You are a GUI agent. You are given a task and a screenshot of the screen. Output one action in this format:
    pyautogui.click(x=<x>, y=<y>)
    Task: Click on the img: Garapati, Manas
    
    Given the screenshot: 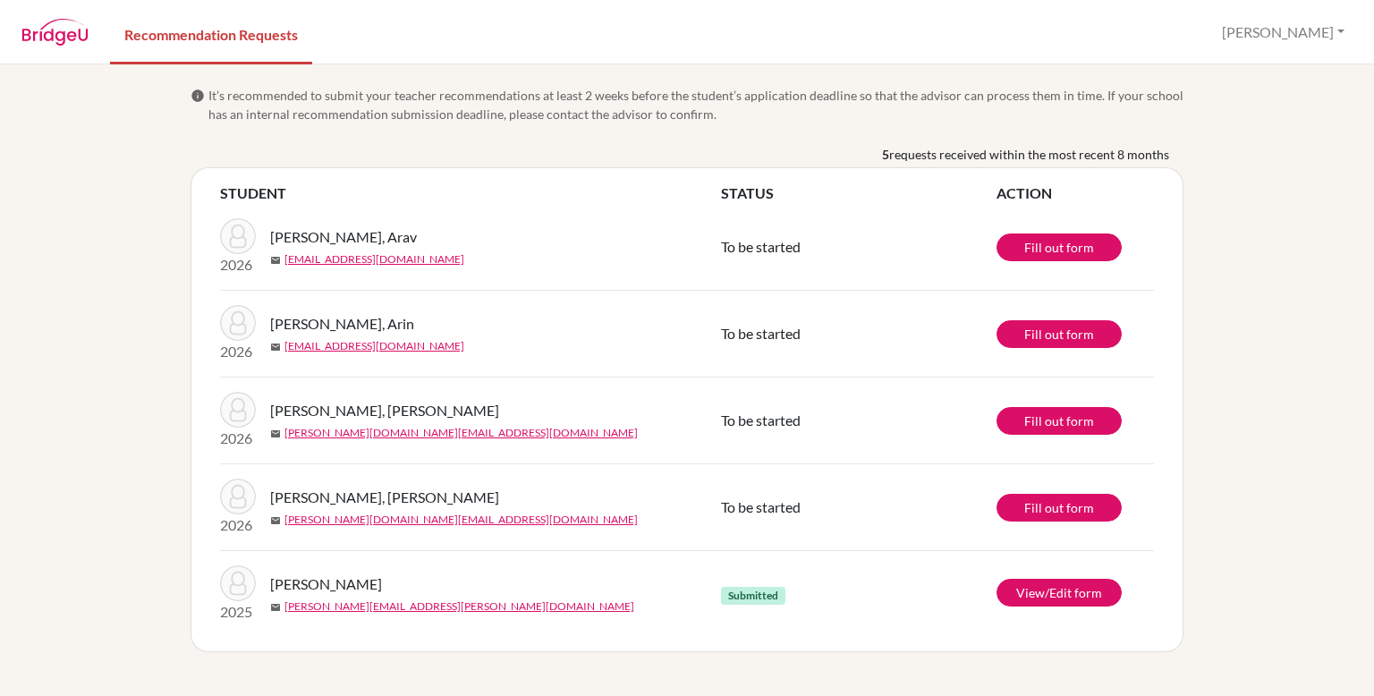 What is the action you would take?
    pyautogui.click(x=238, y=583)
    